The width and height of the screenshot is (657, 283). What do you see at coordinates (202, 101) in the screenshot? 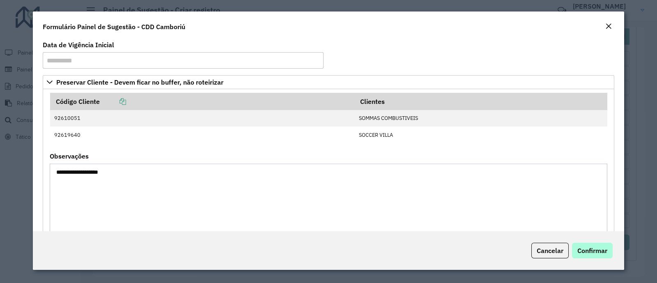
I see `th: Código Cliente` at bounding box center [202, 101].